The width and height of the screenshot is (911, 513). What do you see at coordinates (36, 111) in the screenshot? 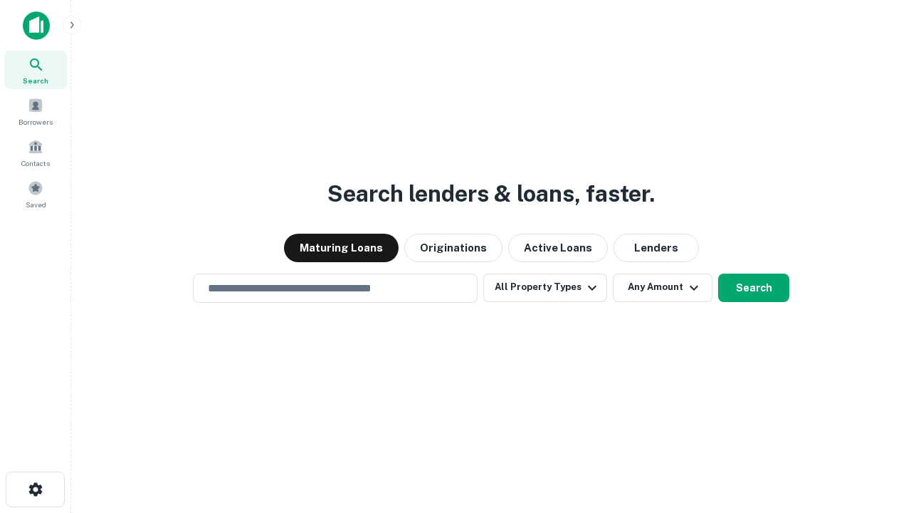
I see `div: Borrowers` at bounding box center [36, 111].